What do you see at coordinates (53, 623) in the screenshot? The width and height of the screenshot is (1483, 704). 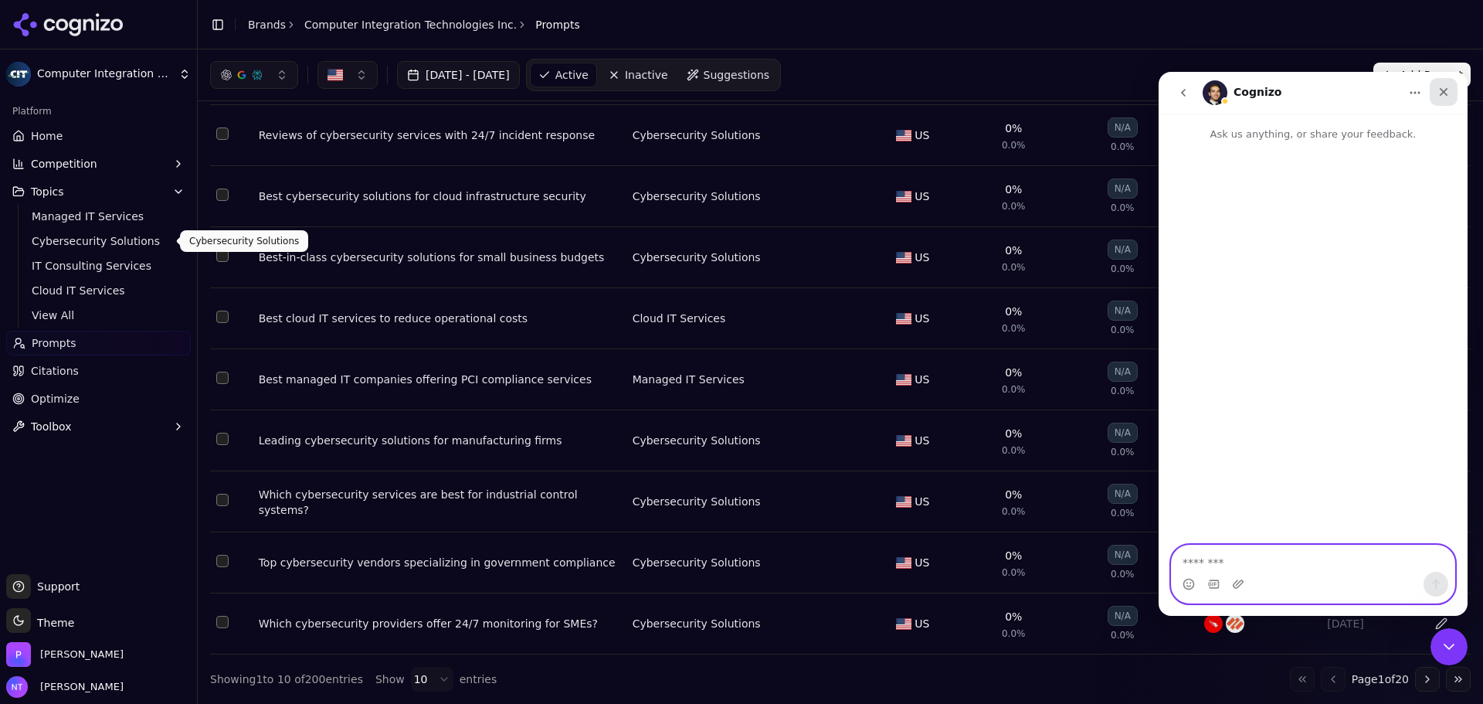 I see `span: Theme` at bounding box center [53, 623].